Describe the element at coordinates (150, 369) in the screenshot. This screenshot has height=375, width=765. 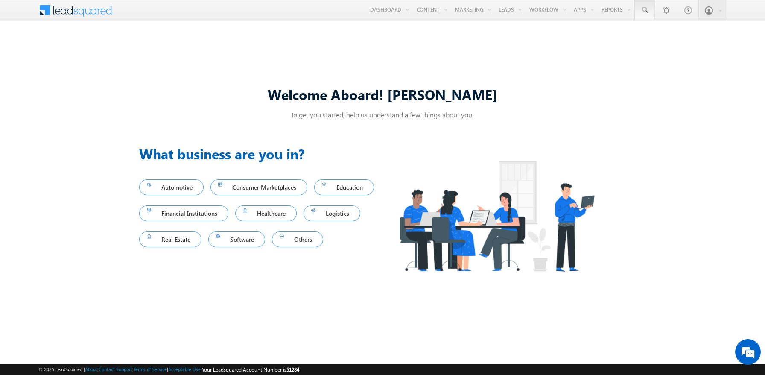
I see `a: Terms of Service` at that location.